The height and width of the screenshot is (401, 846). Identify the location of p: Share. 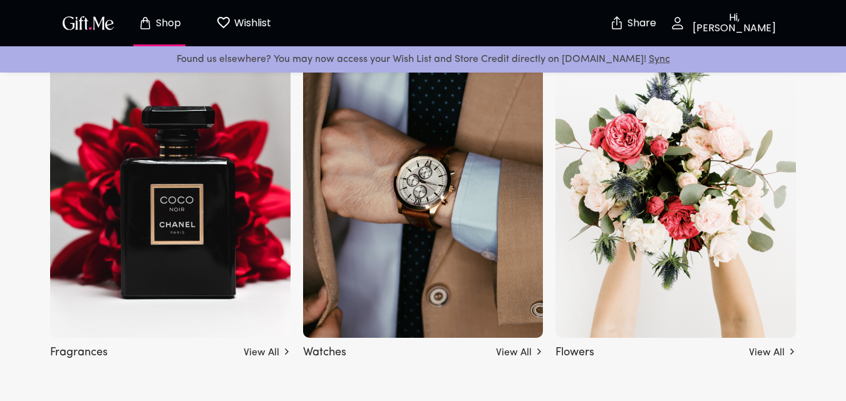
(640, 23).